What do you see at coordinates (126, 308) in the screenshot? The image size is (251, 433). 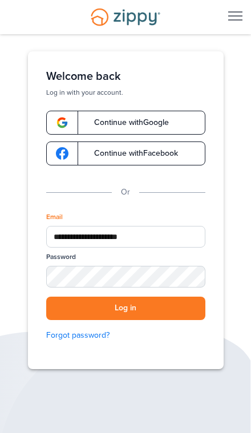 I see `button: Log in` at bounding box center [126, 308].